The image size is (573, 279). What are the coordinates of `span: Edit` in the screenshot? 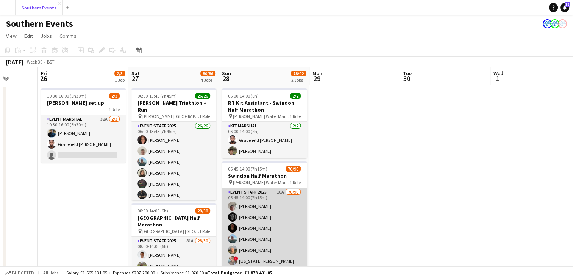 It's located at (28, 36).